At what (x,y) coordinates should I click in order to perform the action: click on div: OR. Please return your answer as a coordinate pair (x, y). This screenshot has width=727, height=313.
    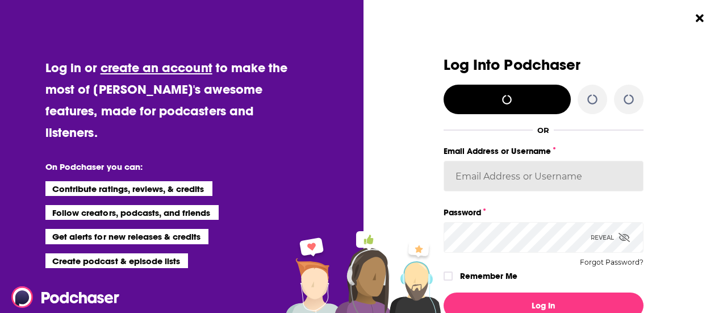
    Looking at the image, I should click on (543, 130).